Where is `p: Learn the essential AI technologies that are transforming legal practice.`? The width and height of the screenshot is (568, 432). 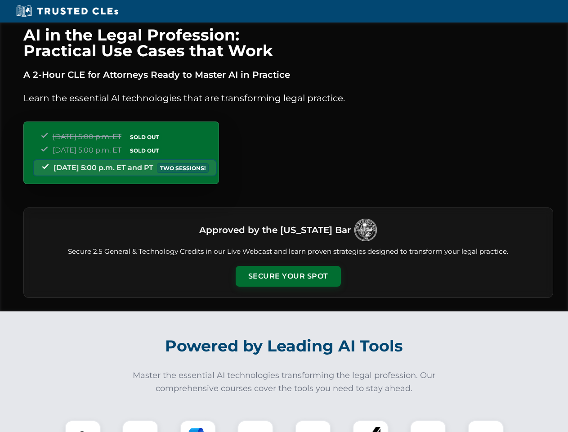
p: Learn the essential AI technologies that are transforming legal practice. is located at coordinates (288, 98).